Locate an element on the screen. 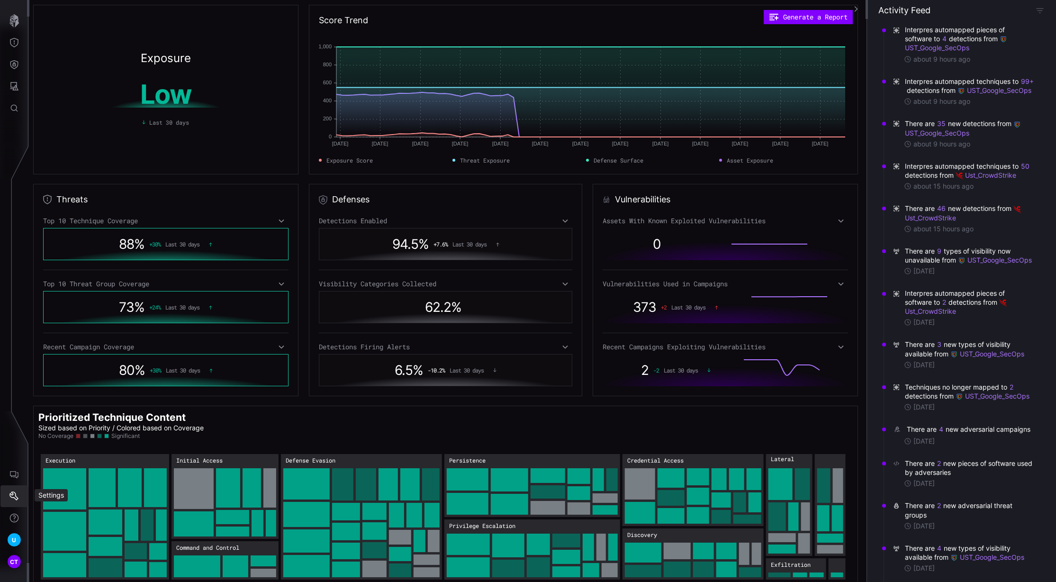 Image resolution: width=1056 pixels, height=582 pixels. rect: Credential Access → Credential Access:NTDS: 30 is located at coordinates (671, 516).